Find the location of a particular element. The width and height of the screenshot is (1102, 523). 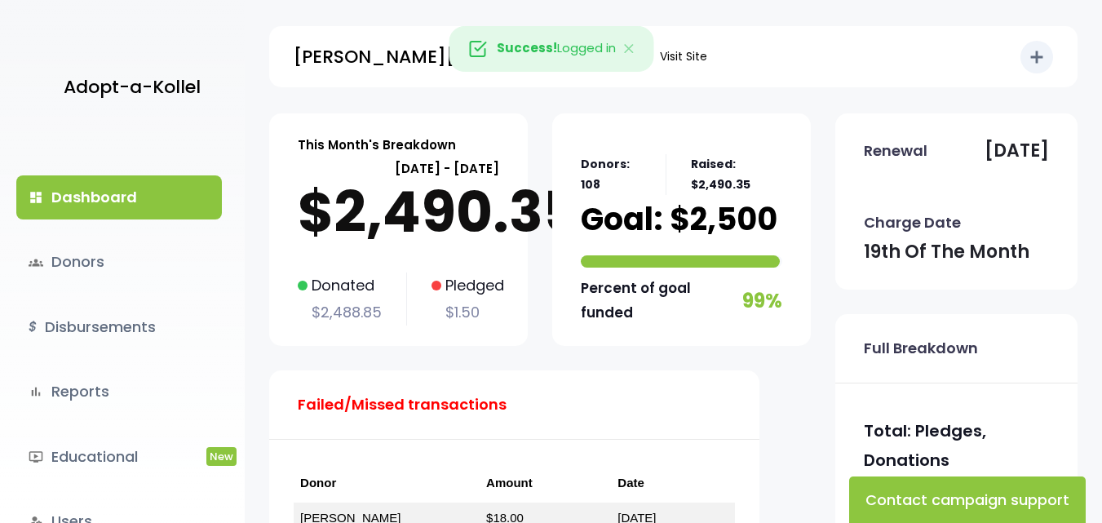

p: Donors: 108 is located at coordinates (611, 175).